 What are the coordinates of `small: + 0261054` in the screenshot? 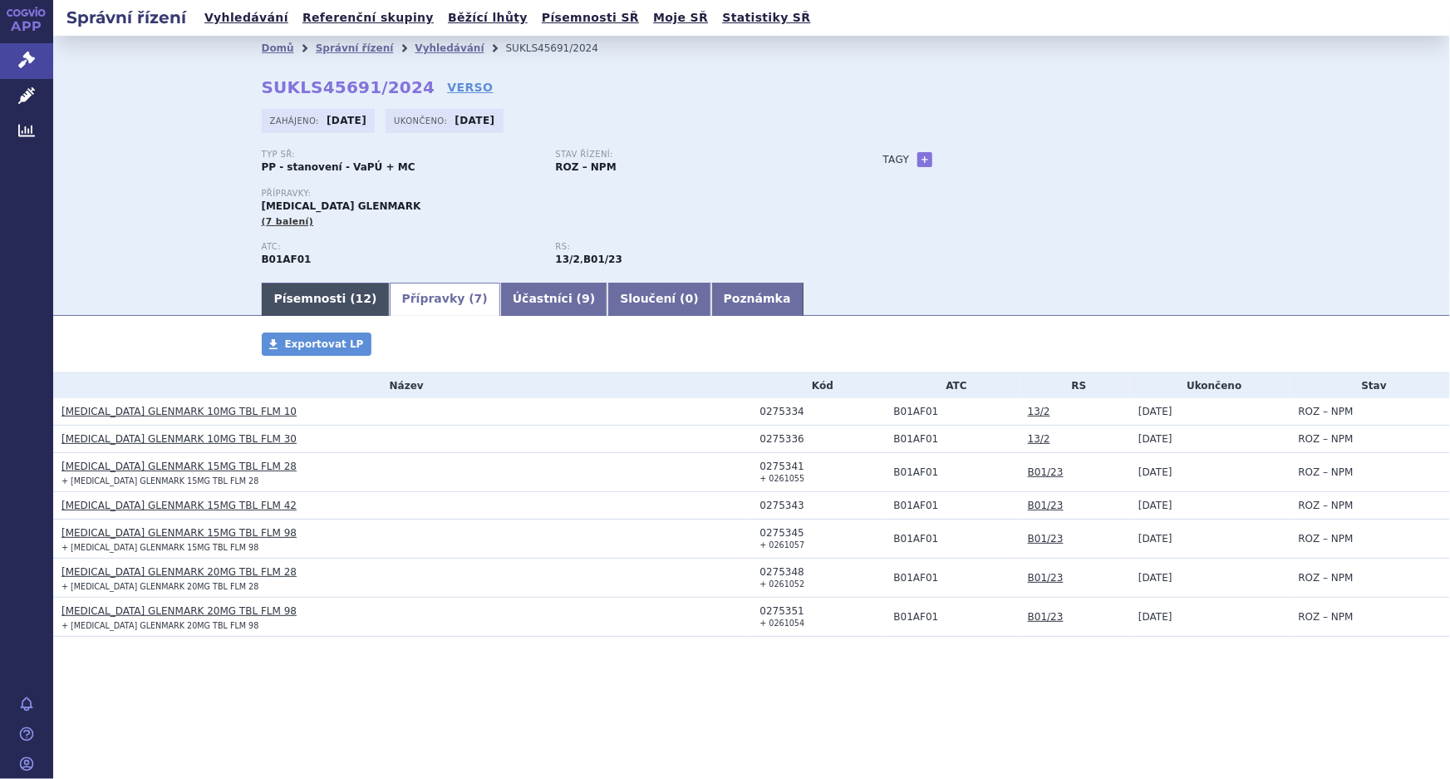 It's located at (783, 623).